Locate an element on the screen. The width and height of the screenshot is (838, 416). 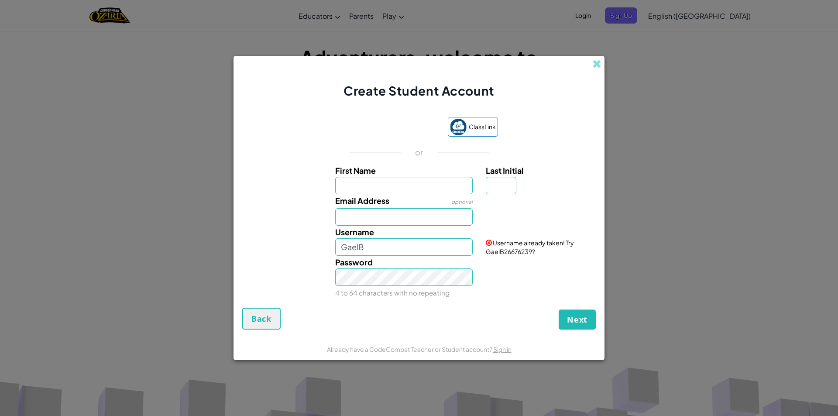
span: Create Student Account is located at coordinates (419, 90).